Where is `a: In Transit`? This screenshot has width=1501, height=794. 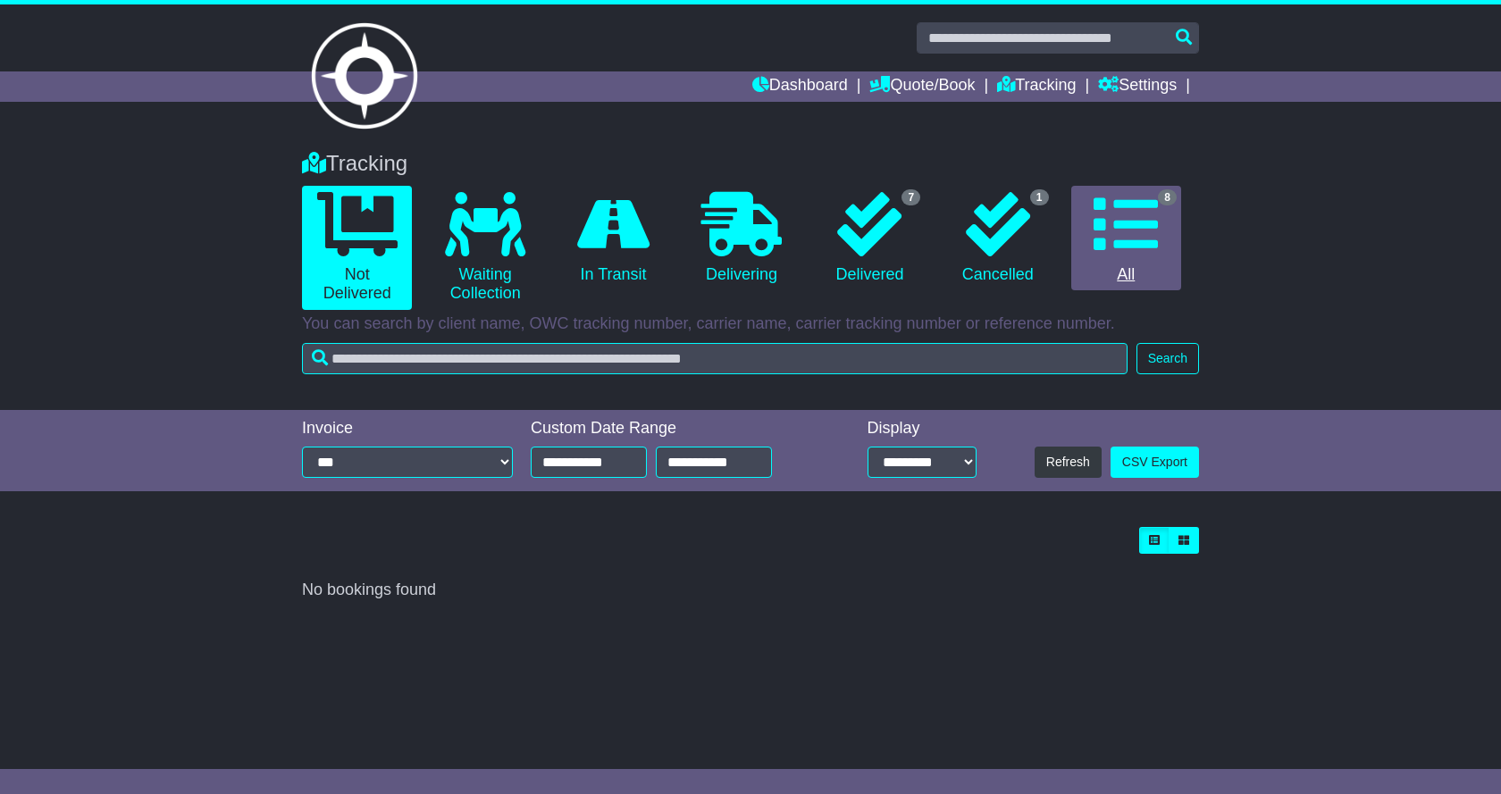 a: In Transit is located at coordinates (613, 239).